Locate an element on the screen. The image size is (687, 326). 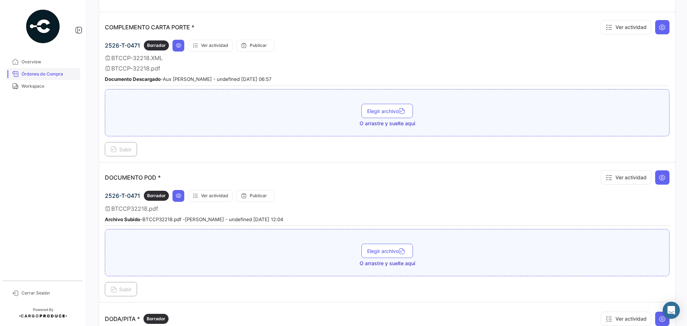
a: Overview is located at coordinates (43, 62).